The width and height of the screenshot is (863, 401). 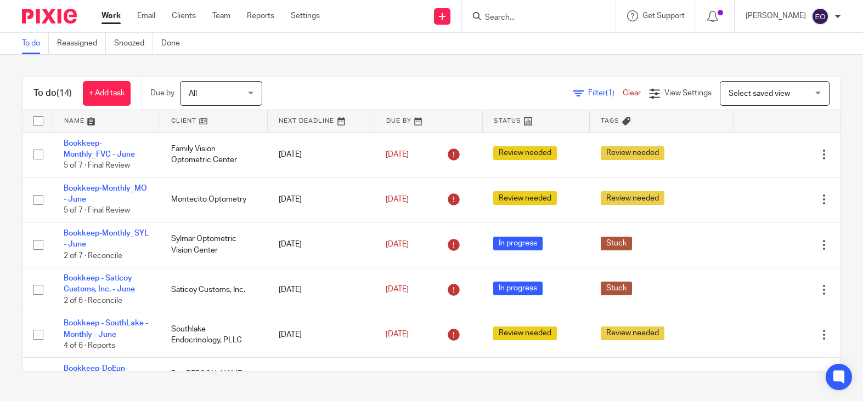 I want to click on span: Get Support, so click(x=663, y=16).